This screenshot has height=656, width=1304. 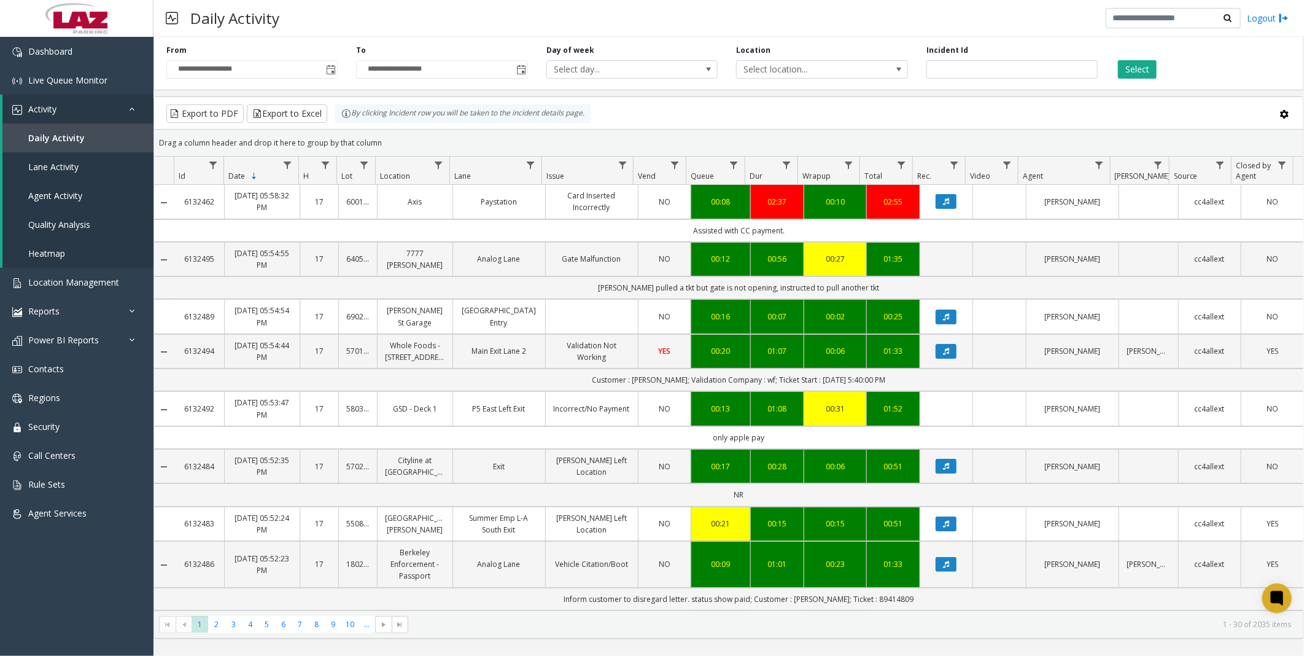 I want to click on div: 00:10, so click(x=835, y=201).